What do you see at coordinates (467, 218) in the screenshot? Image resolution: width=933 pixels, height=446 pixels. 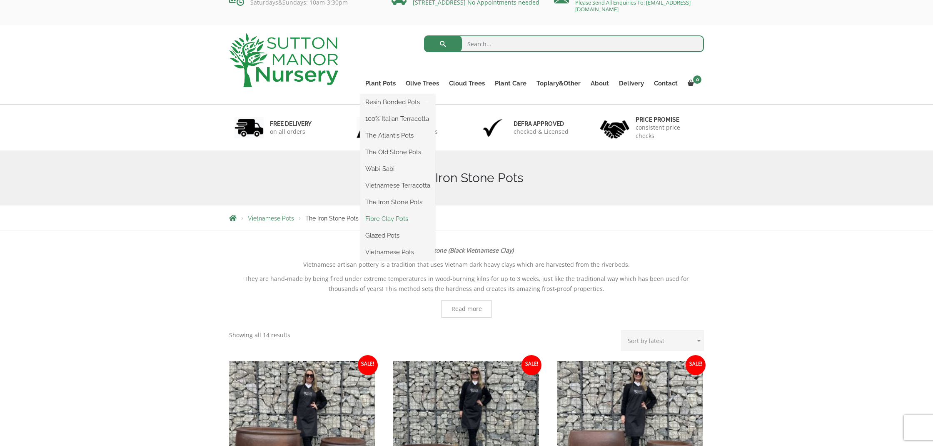 I see `nav: Breadcrumbs` at bounding box center [467, 218].